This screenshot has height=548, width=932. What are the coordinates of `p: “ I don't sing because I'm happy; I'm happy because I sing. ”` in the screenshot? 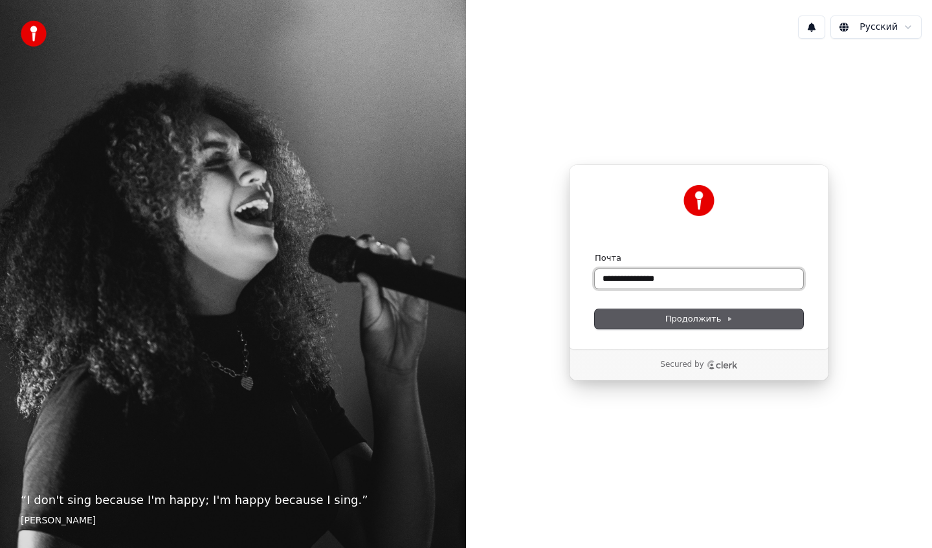 It's located at (233, 500).